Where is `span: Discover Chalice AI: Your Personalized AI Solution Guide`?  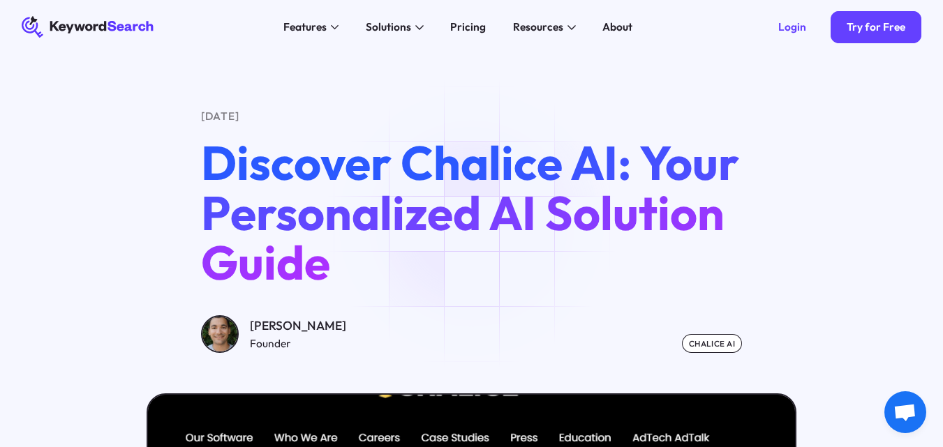 span: Discover Chalice AI: Your Personalized AI Solution Guide is located at coordinates (470, 213).